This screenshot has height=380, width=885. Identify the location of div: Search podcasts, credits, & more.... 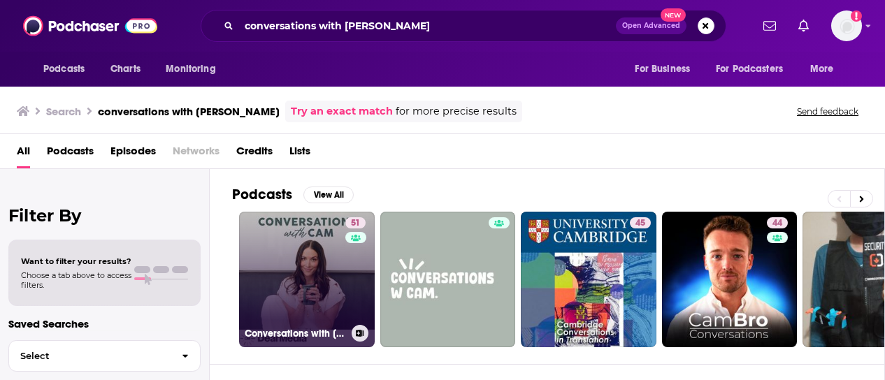
(463, 26).